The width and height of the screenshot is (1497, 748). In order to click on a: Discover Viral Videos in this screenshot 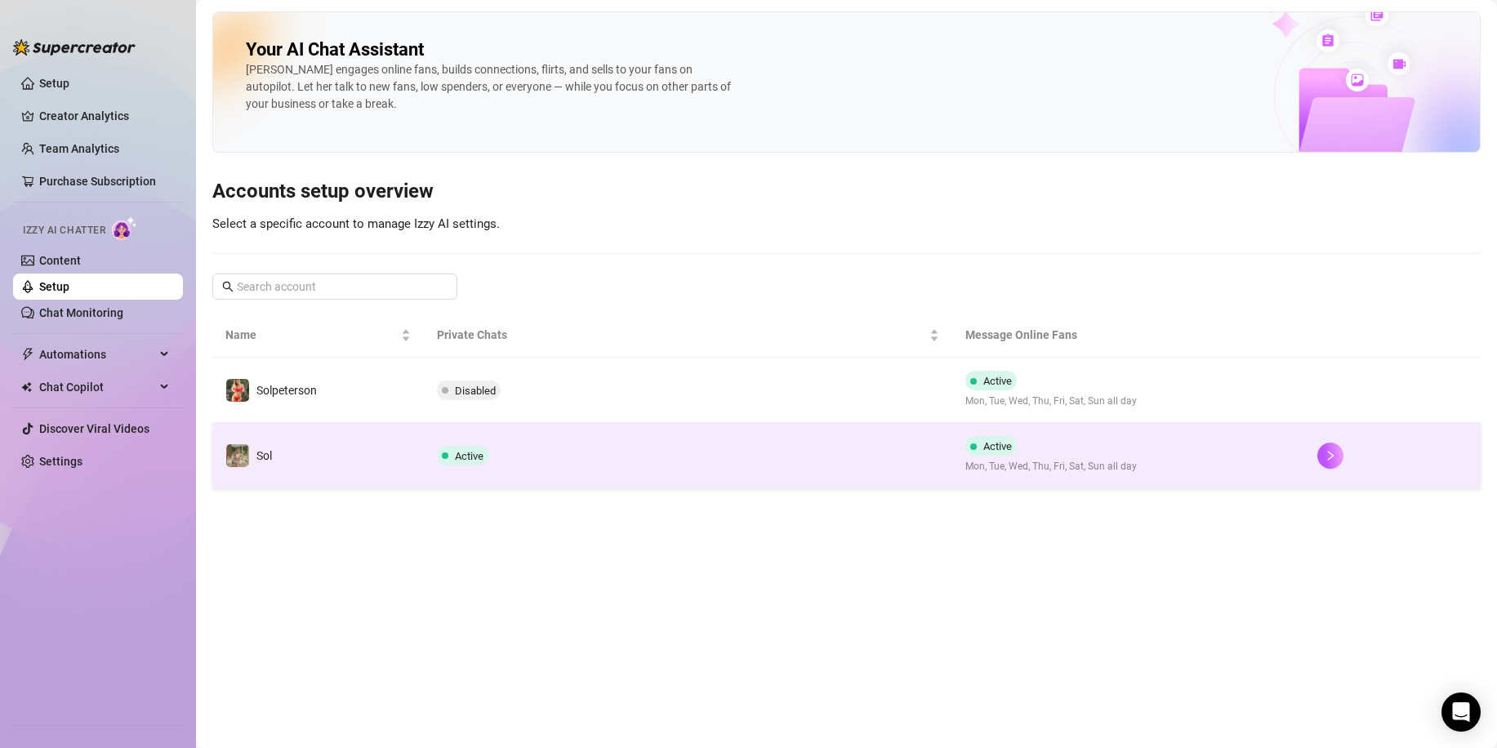, I will do `click(94, 429)`.